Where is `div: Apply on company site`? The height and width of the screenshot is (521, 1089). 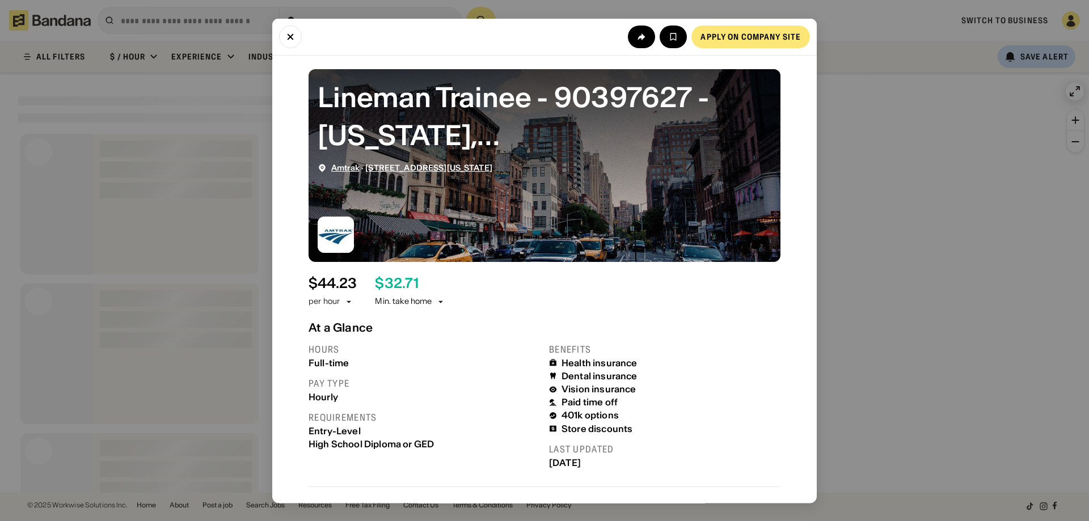
div: Apply on company site is located at coordinates (750, 36).